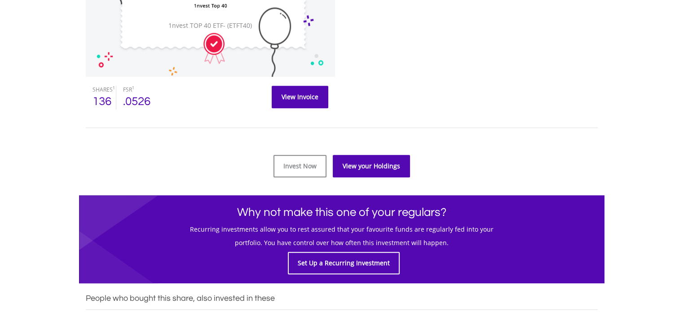  What do you see at coordinates (342, 212) in the screenshot?
I see `h1: Why not make this one of your regulars?` at bounding box center [342, 212].